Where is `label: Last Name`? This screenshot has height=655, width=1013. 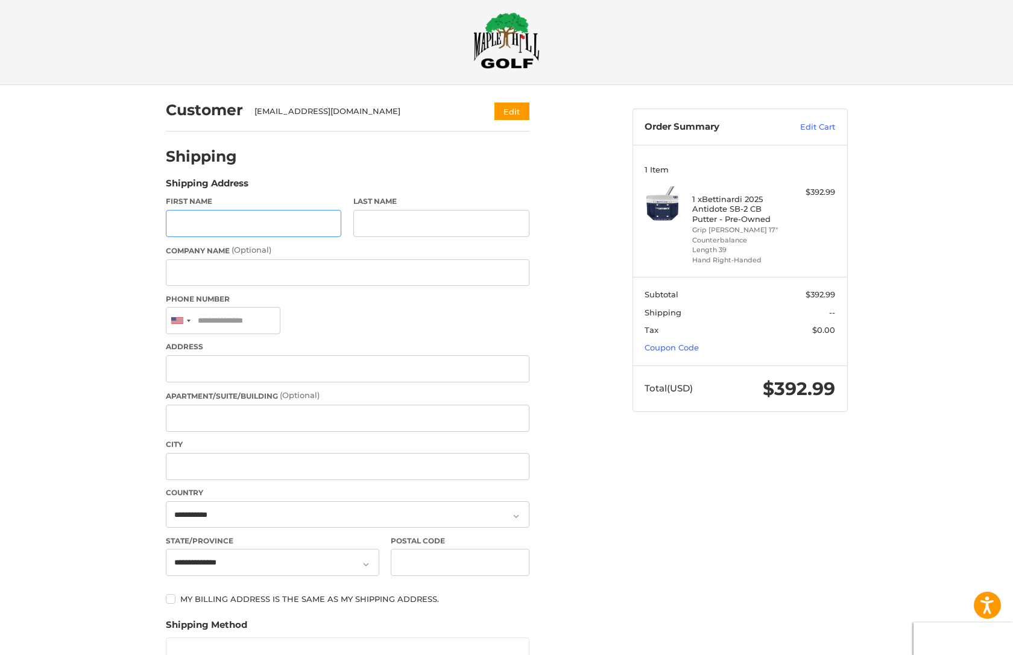
label: Last Name is located at coordinates (441, 201).